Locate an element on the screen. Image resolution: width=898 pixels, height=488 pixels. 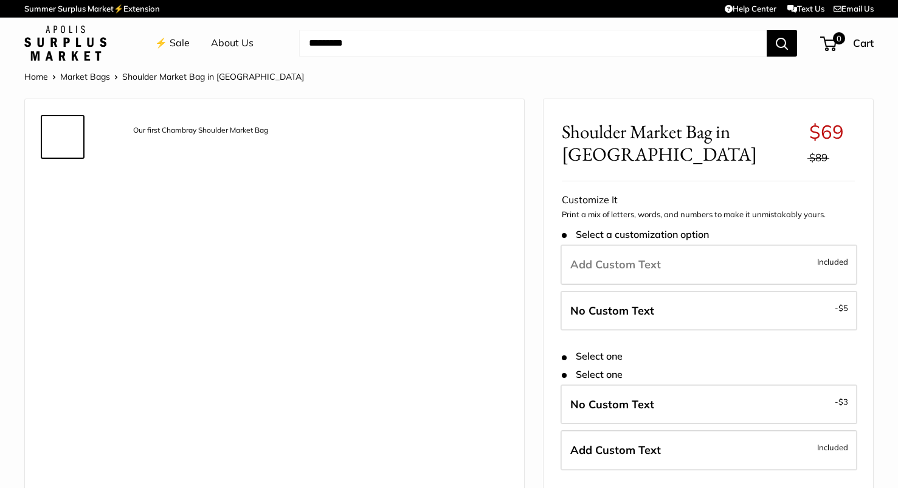
div: Customize It is located at coordinates (708, 200).